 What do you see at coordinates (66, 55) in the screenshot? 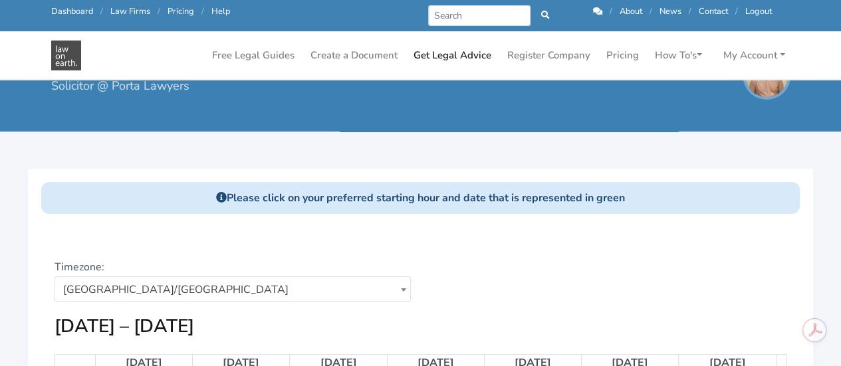
I see `img: Bailey Eustace - Advisor` at bounding box center [66, 55].